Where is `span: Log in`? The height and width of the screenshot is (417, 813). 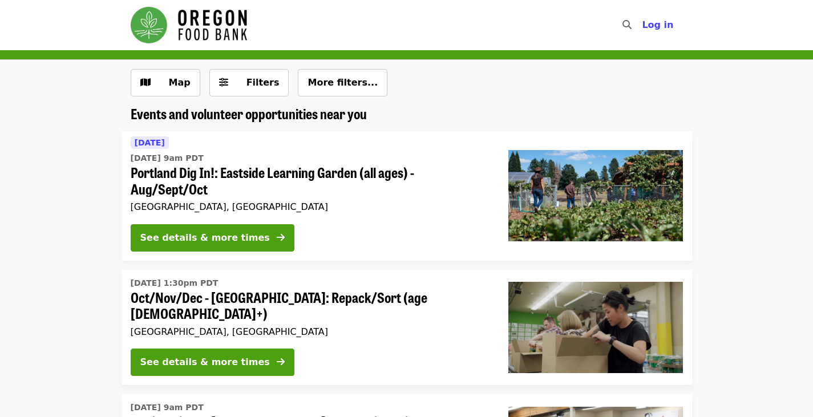 span: Log in is located at coordinates (657, 25).